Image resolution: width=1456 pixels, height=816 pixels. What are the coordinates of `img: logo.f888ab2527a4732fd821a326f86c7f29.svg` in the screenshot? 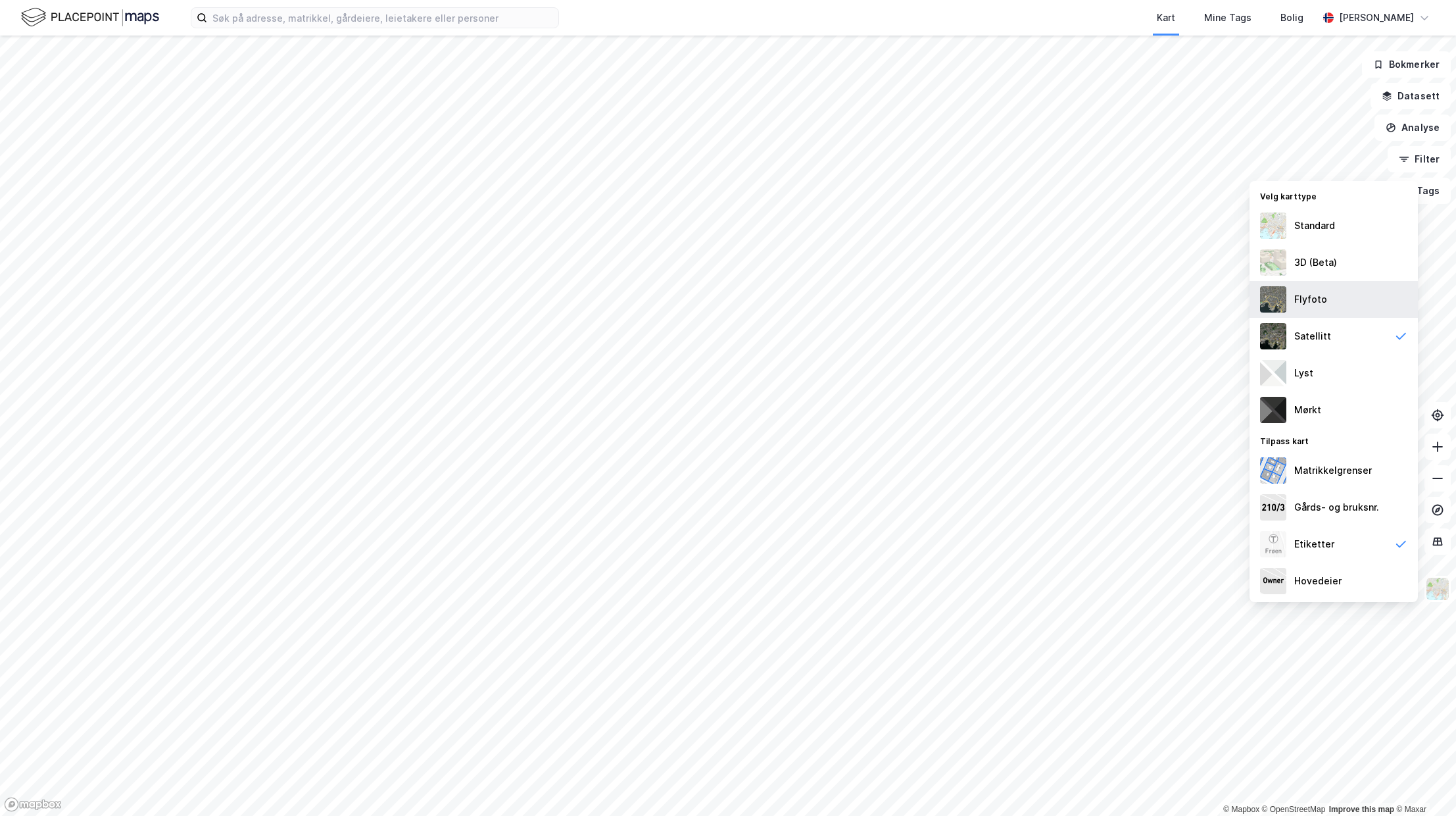 It's located at (90, 17).